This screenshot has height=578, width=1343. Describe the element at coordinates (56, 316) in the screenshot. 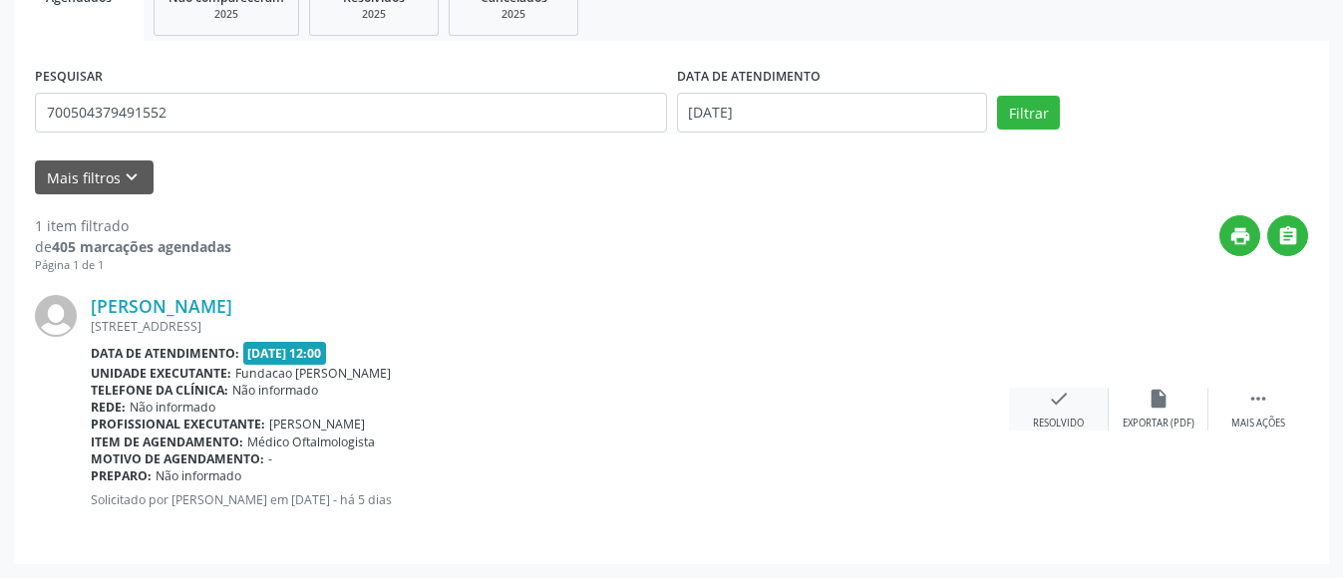

I see `img: img` at that location.